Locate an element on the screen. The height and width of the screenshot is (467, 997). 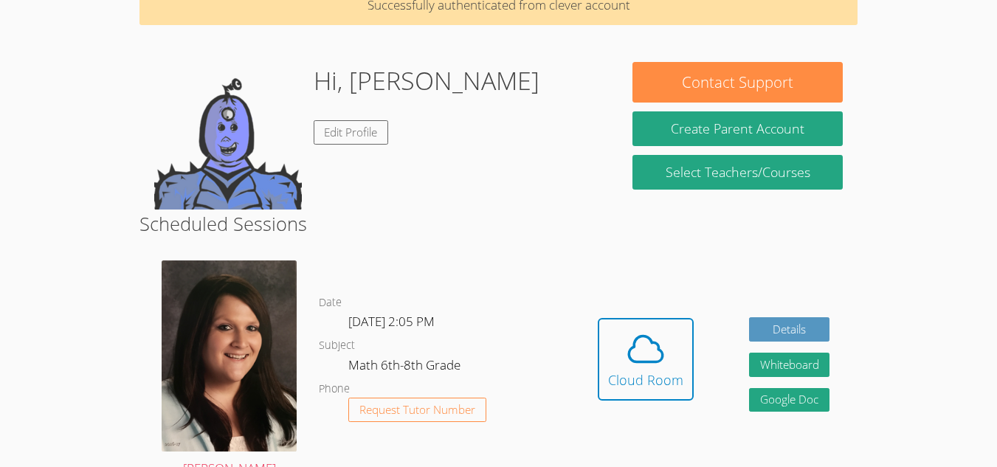
button: Request Tutor Number is located at coordinates (417, 410).